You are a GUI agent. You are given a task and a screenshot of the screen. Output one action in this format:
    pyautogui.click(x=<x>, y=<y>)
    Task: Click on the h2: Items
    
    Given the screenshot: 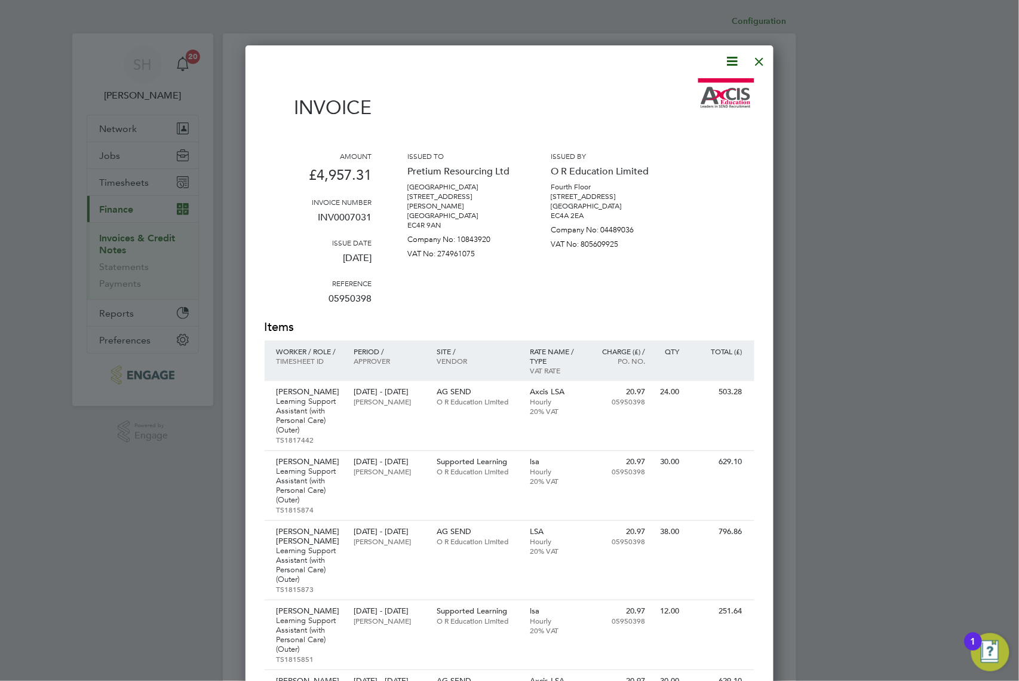 What is the action you would take?
    pyautogui.click(x=510, y=327)
    